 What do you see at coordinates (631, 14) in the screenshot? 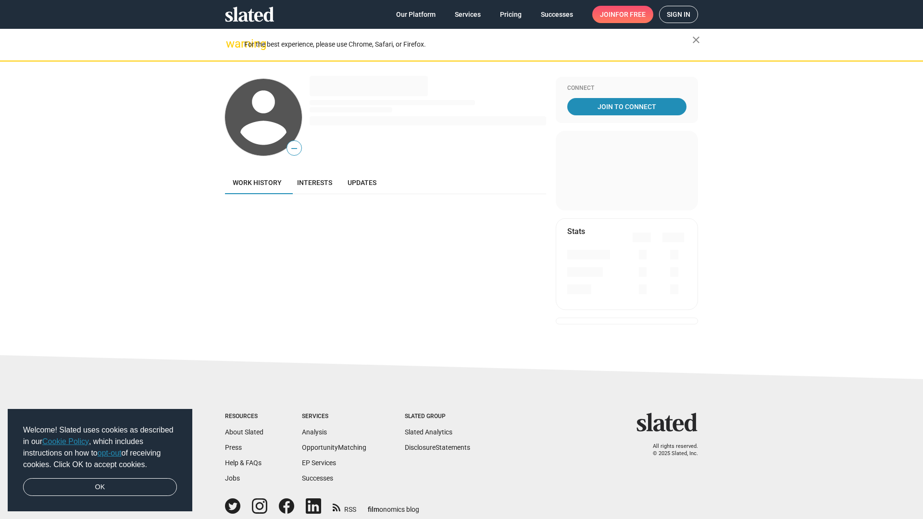
I see `span: for free` at bounding box center [631, 14].